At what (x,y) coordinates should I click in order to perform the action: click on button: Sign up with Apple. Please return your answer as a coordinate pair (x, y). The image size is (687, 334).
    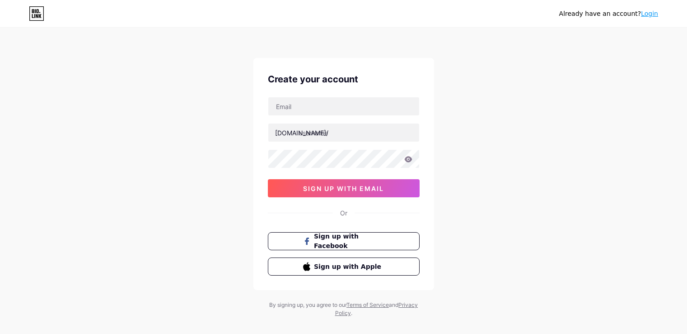
    Looking at the image, I should click on (344, 266).